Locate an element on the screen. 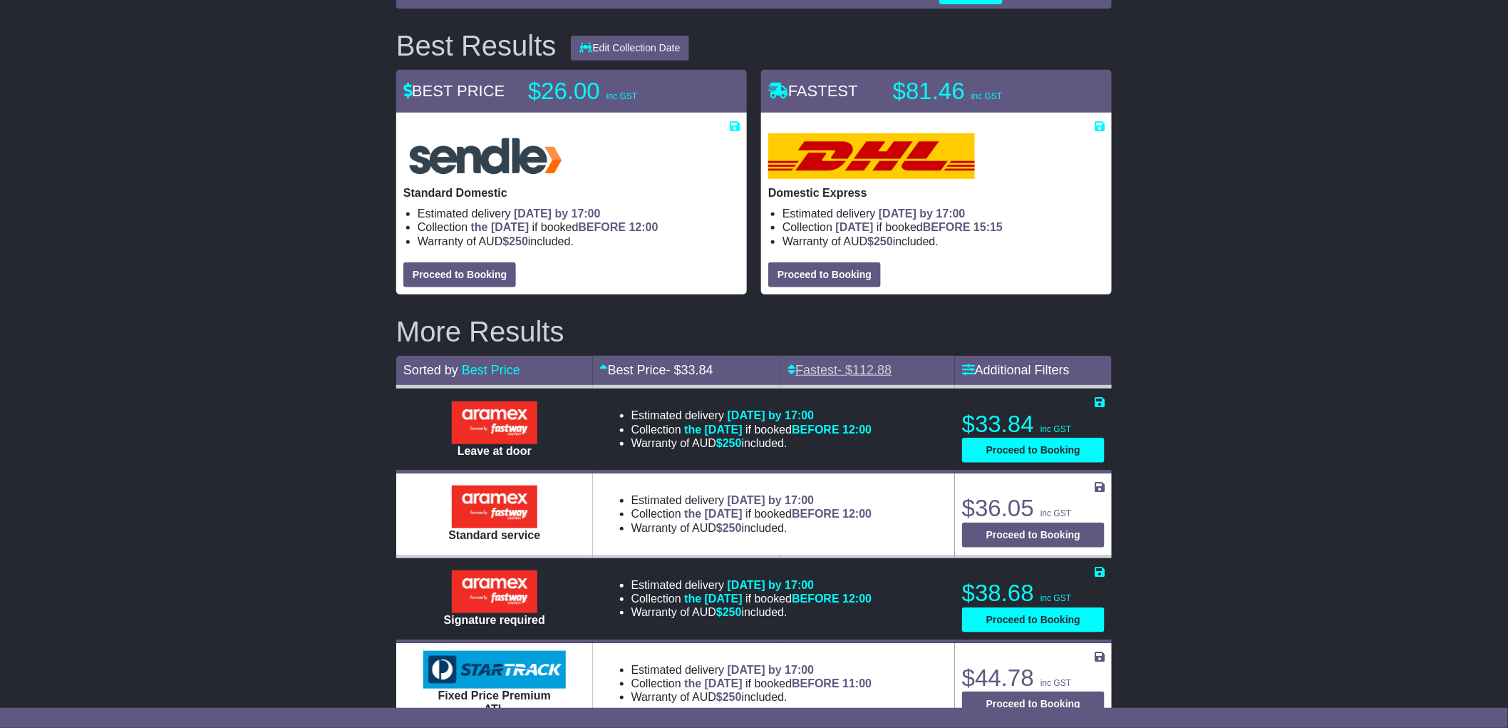 The width and height of the screenshot is (1508, 728). a: Fastest- $112.88 is located at coordinates (840, 370).